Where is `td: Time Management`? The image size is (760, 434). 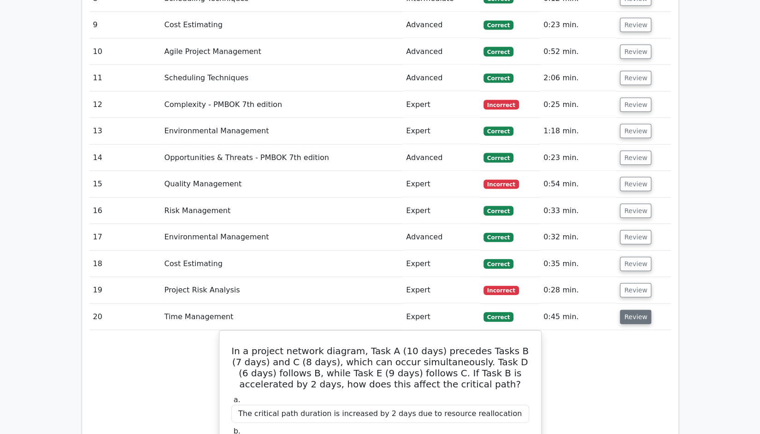
td: Time Management is located at coordinates (282, 317).